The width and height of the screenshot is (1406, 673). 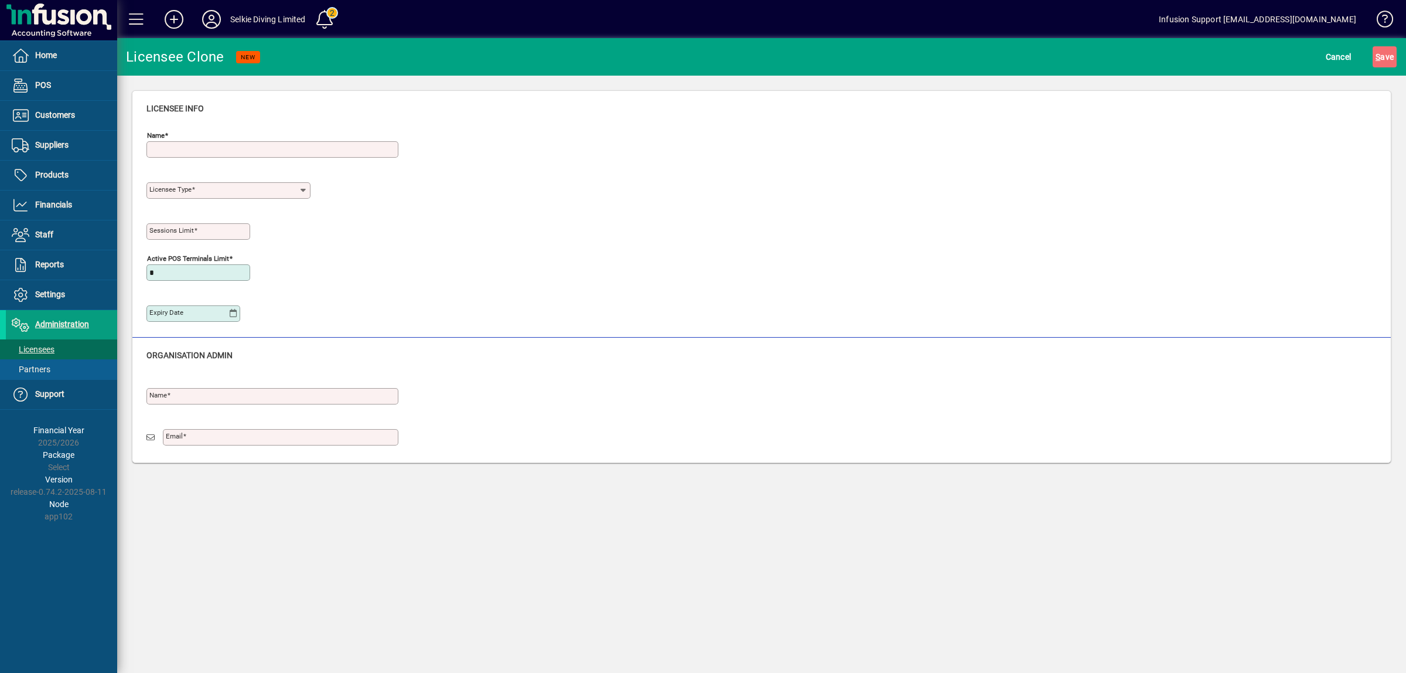 I want to click on span: Settings, so click(x=50, y=294).